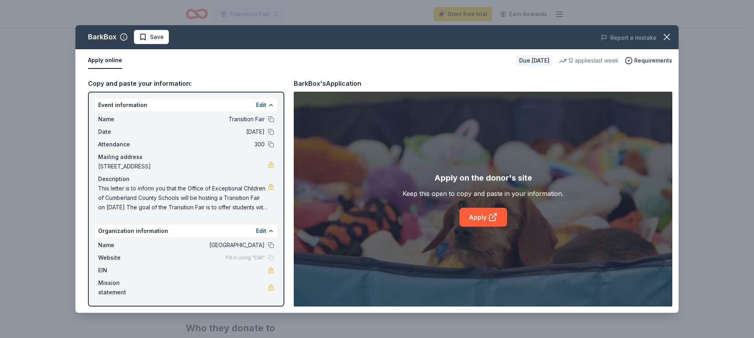 The image size is (754, 338). I want to click on button: Apply online, so click(105, 61).